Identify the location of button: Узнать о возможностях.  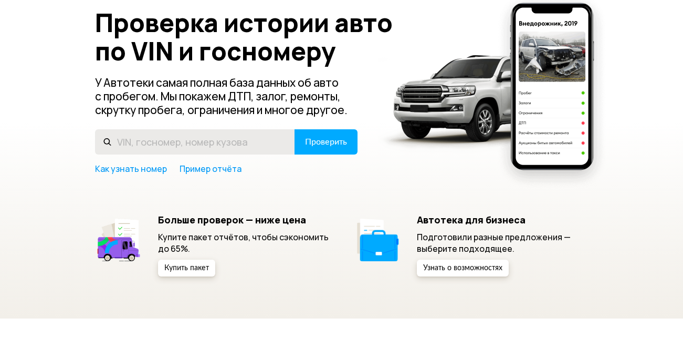
(463, 268).